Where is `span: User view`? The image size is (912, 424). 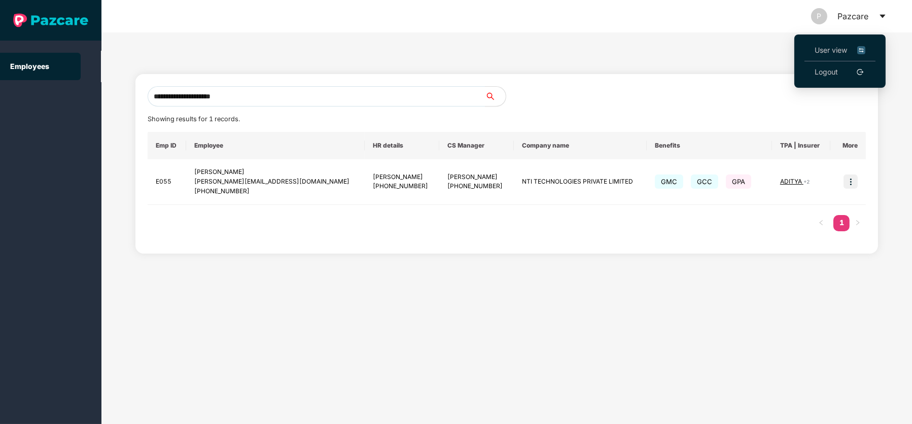
span: User view is located at coordinates (840, 50).